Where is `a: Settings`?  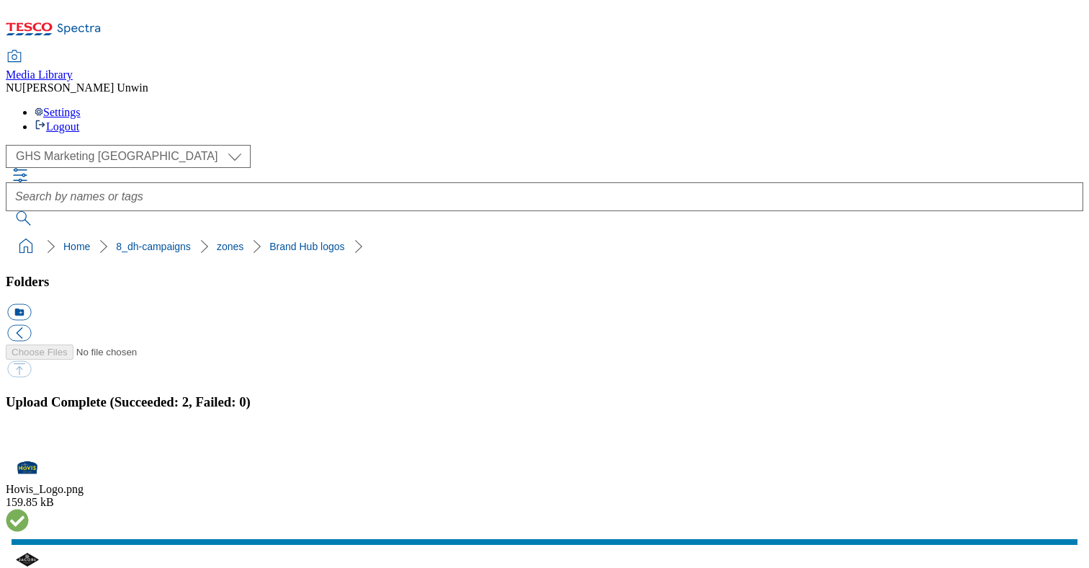 a: Settings is located at coordinates (58, 112).